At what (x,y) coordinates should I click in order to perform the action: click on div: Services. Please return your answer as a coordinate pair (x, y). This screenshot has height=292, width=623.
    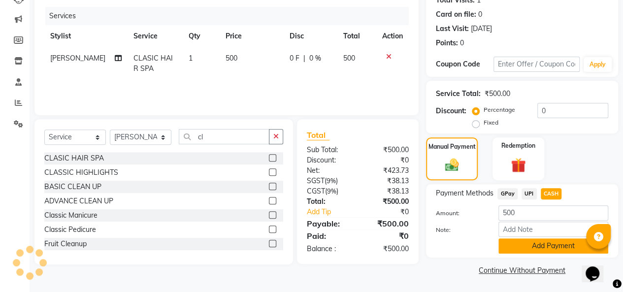
    Looking at the image, I should click on (231, 16).